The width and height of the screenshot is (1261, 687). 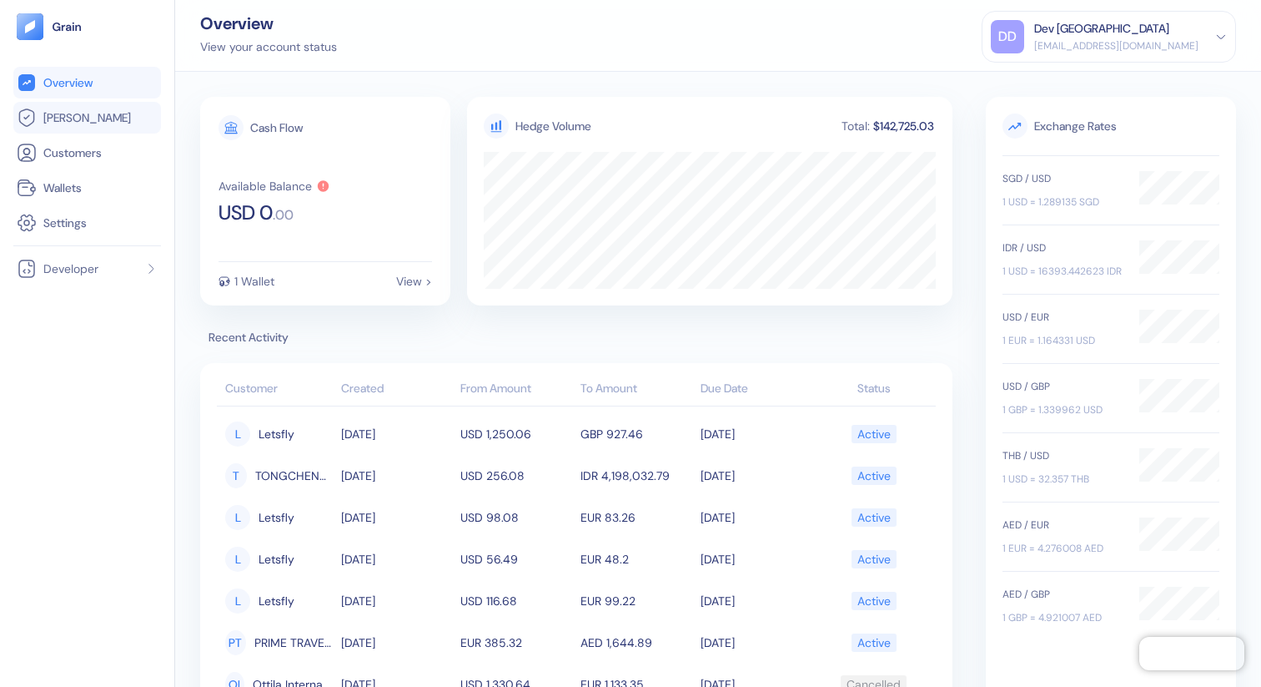 What do you see at coordinates (274, 186) in the screenshot?
I see `button: Available Balance` at bounding box center [274, 186].